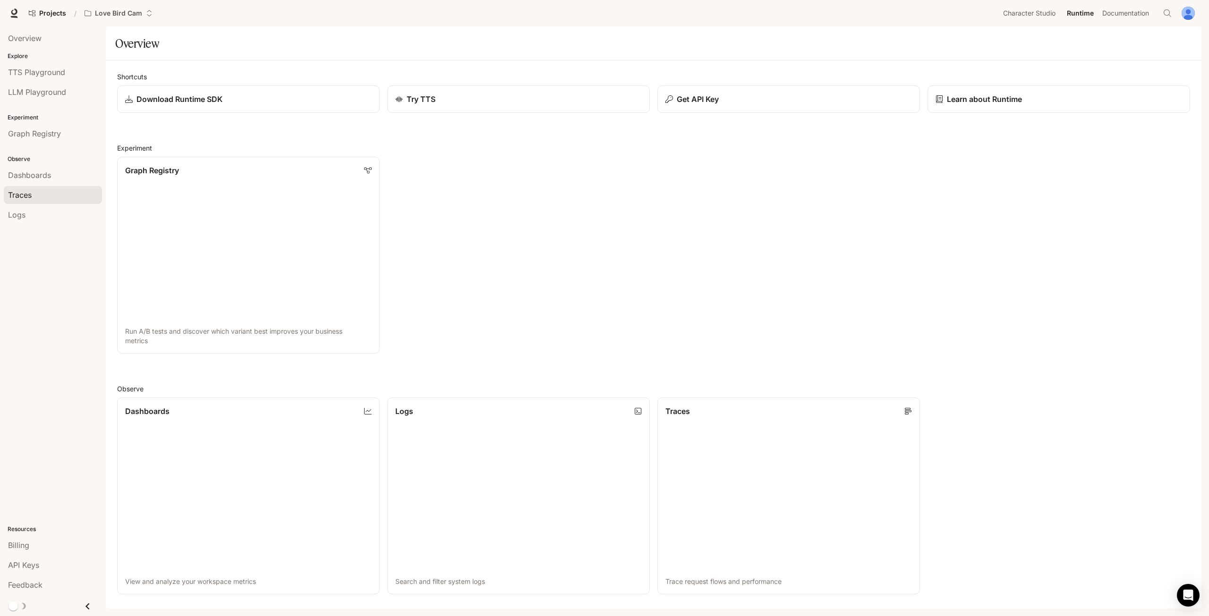  I want to click on a: Try TTS, so click(518, 99).